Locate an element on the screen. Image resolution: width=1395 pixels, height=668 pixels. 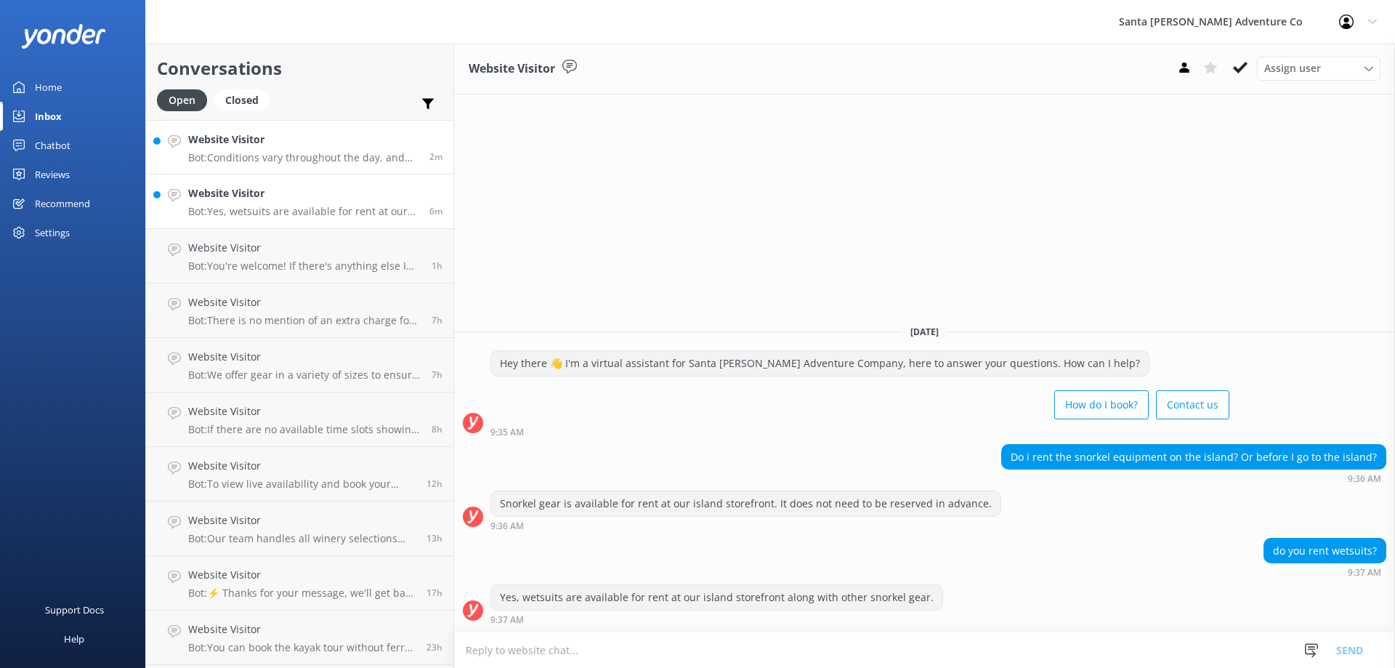
span: 09:37am 14-Aug-2025 (UTC -07:00) America/Tijuana is located at coordinates (436, 211).